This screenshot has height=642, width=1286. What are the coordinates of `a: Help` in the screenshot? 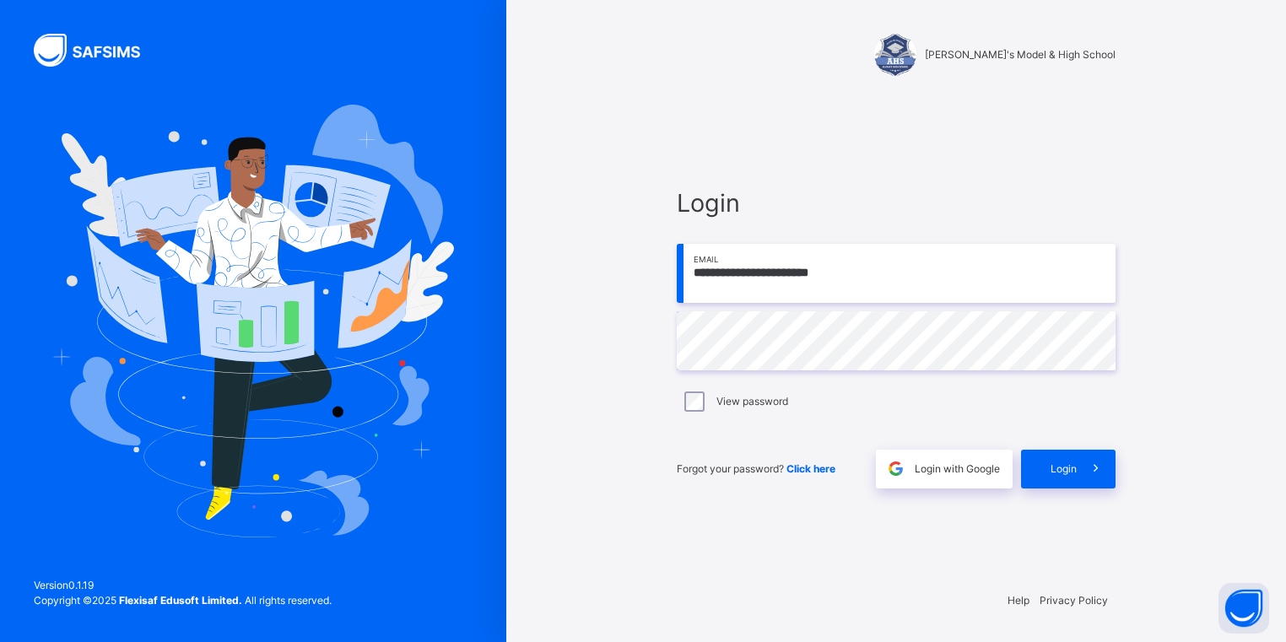 It's located at (1018, 600).